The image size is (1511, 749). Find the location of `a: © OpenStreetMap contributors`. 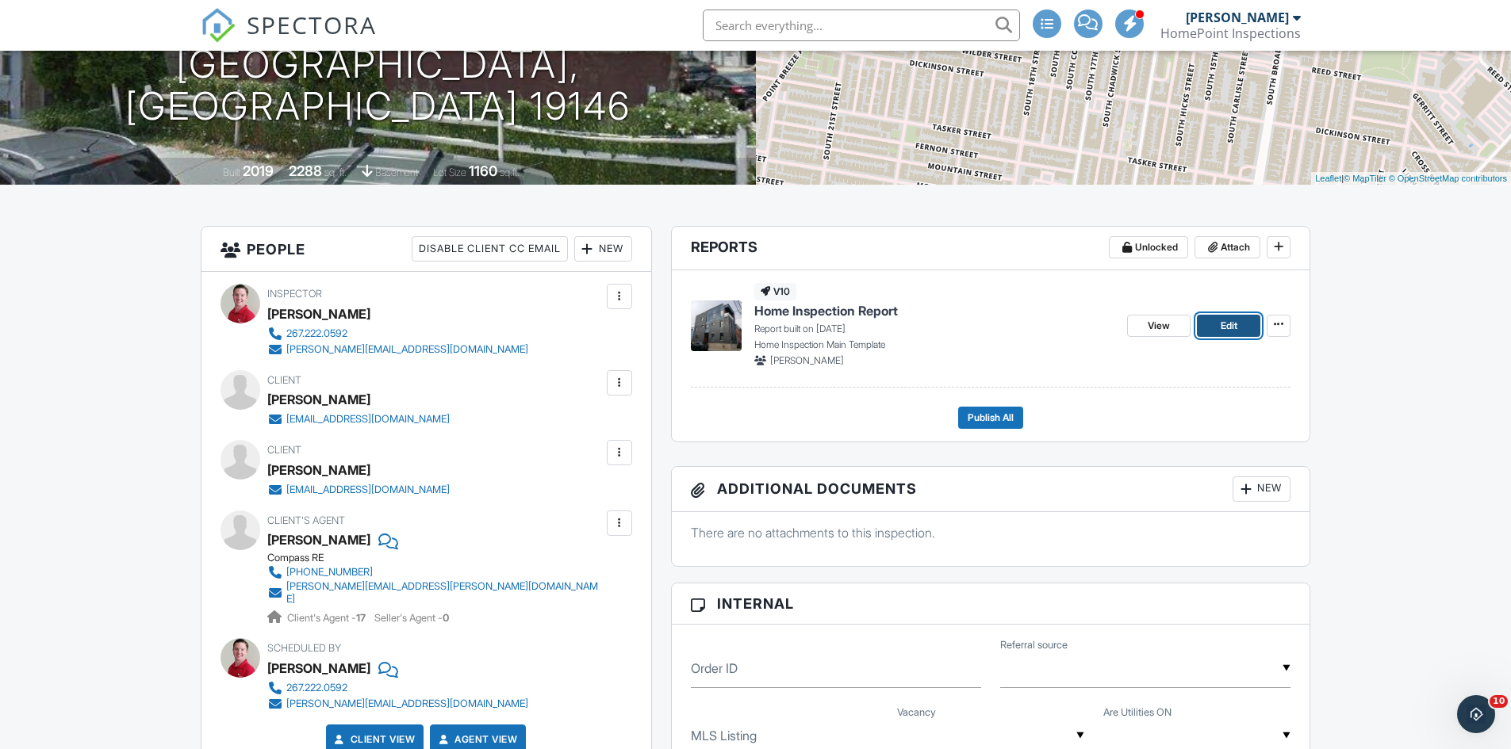

a: © OpenStreetMap contributors is located at coordinates (1447, 178).